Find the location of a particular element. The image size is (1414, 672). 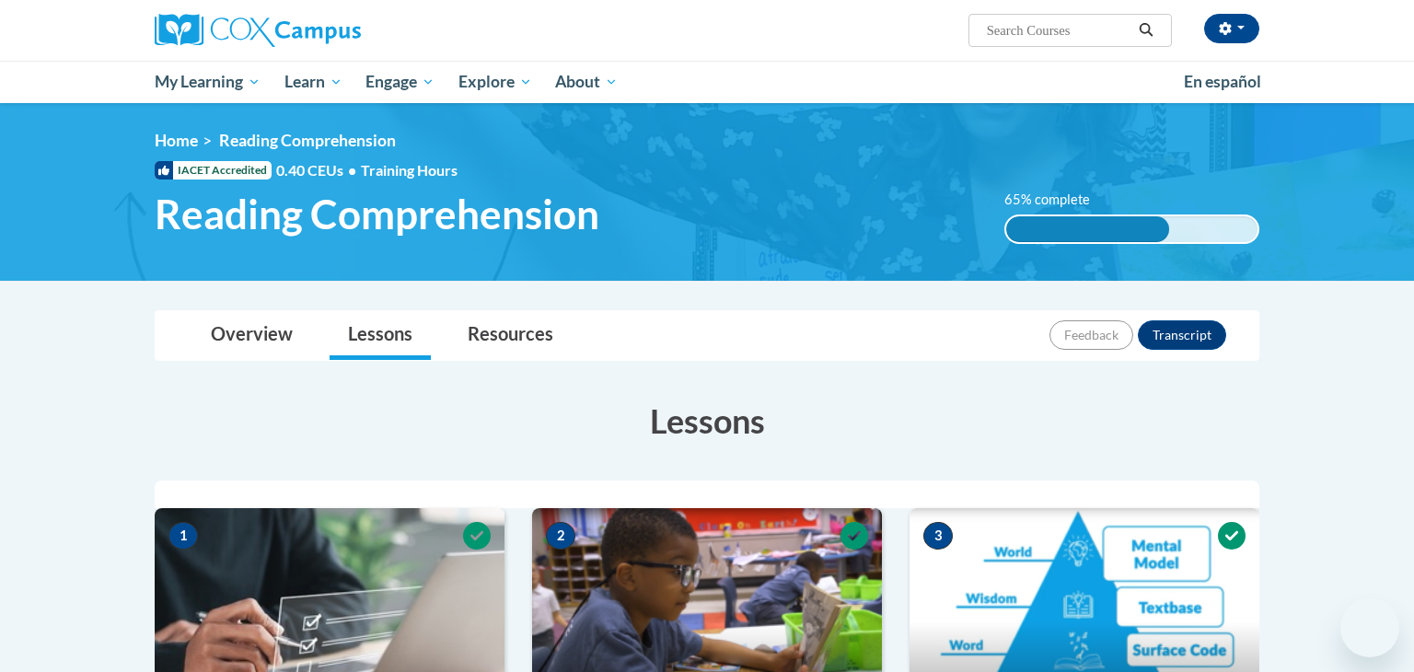

span: IACET Accredited is located at coordinates (213, 170).